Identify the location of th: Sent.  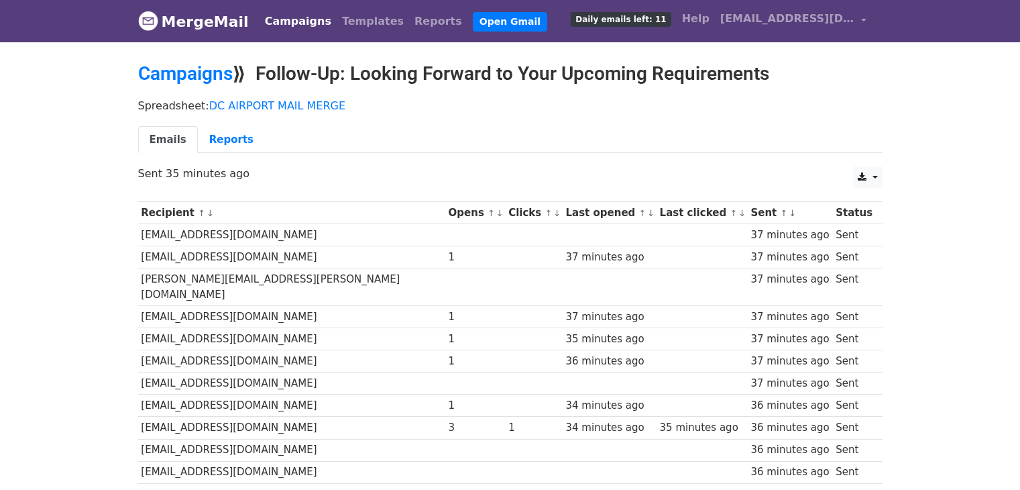
(790, 213).